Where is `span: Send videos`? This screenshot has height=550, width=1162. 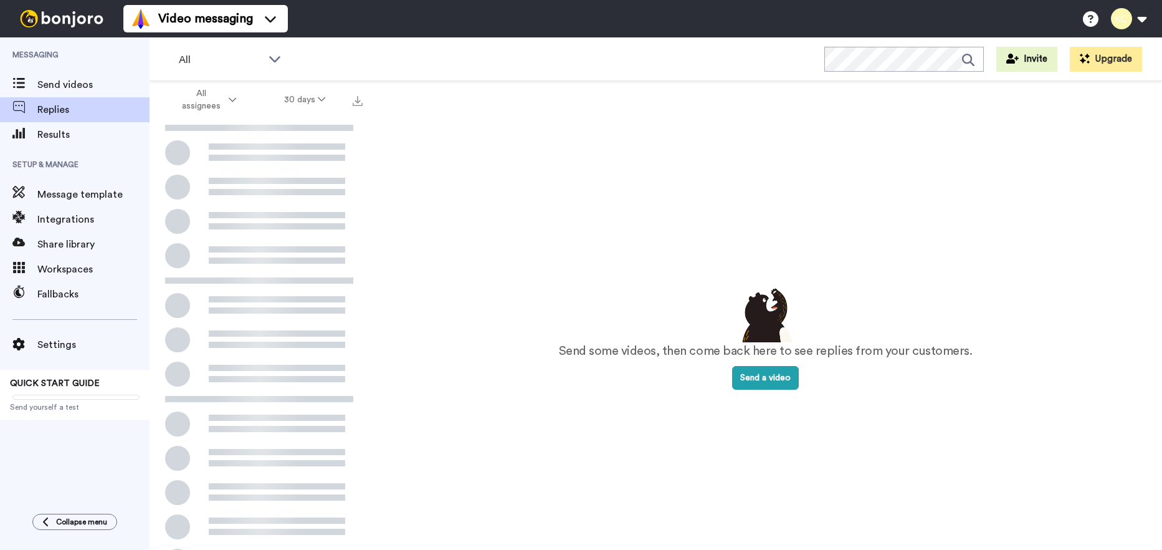
span: Send videos is located at coordinates (93, 85).